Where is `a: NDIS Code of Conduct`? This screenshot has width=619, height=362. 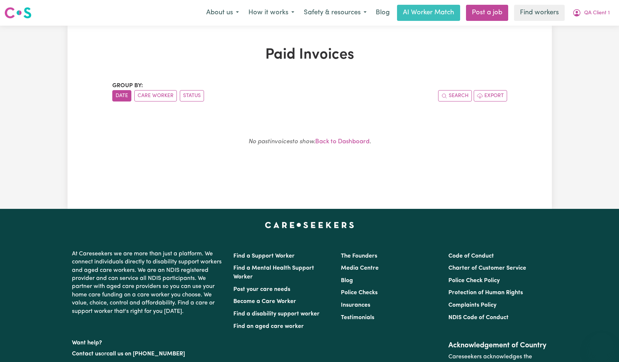 a: NDIS Code of Conduct is located at coordinates (478, 318).